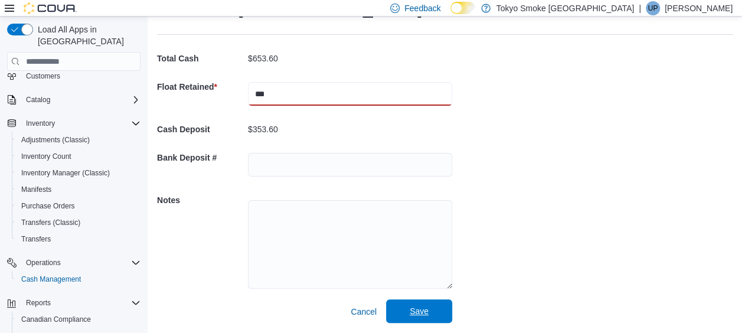 This screenshot has width=742, height=333. Describe the element at coordinates (78, 173) in the screenshot. I see `button: Inventory Manager (Classic)` at that location.